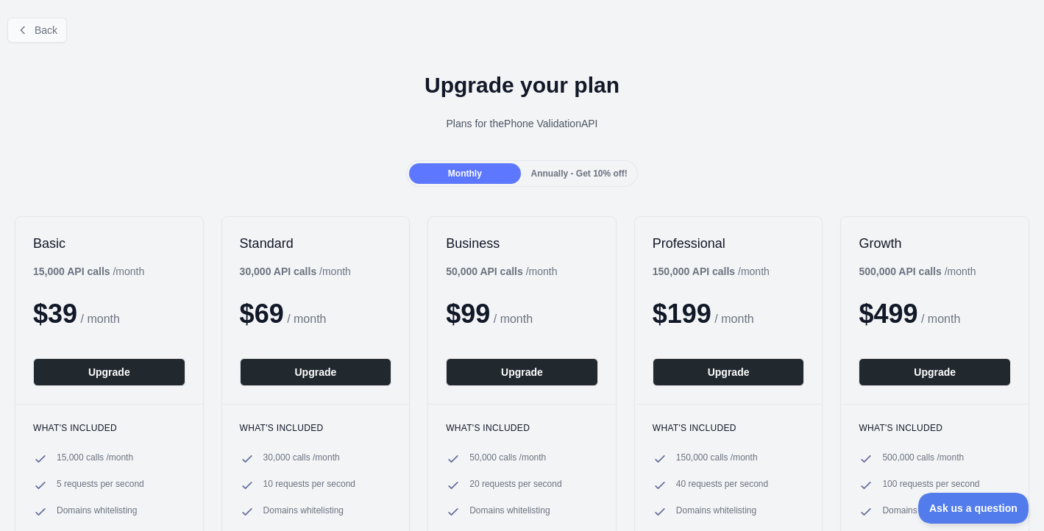  What do you see at coordinates (468, 314) in the screenshot?
I see `span: $ 99` at bounding box center [468, 314].